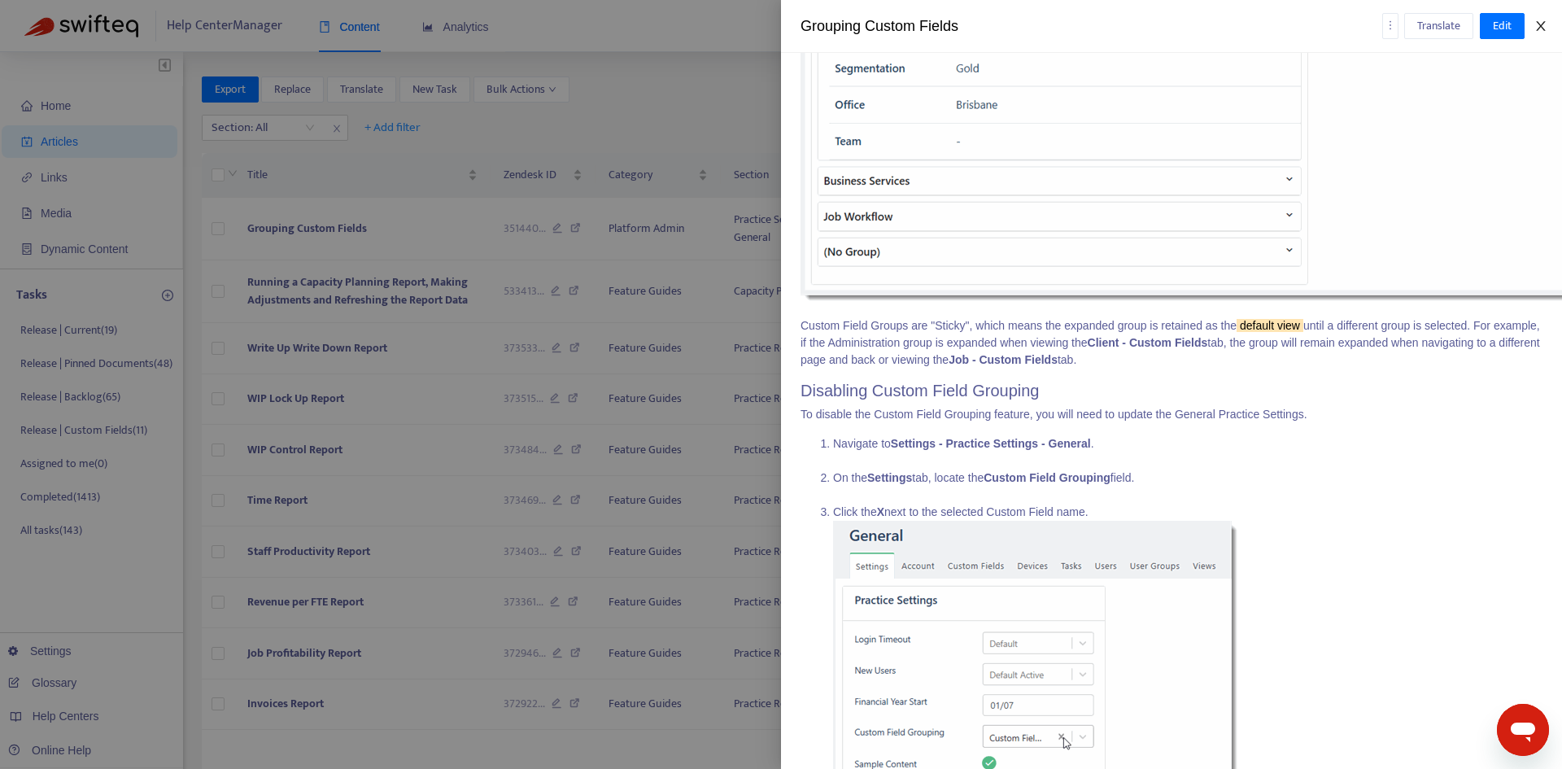  What do you see at coordinates (1391, 25) in the screenshot?
I see `span: more` at bounding box center [1391, 25].